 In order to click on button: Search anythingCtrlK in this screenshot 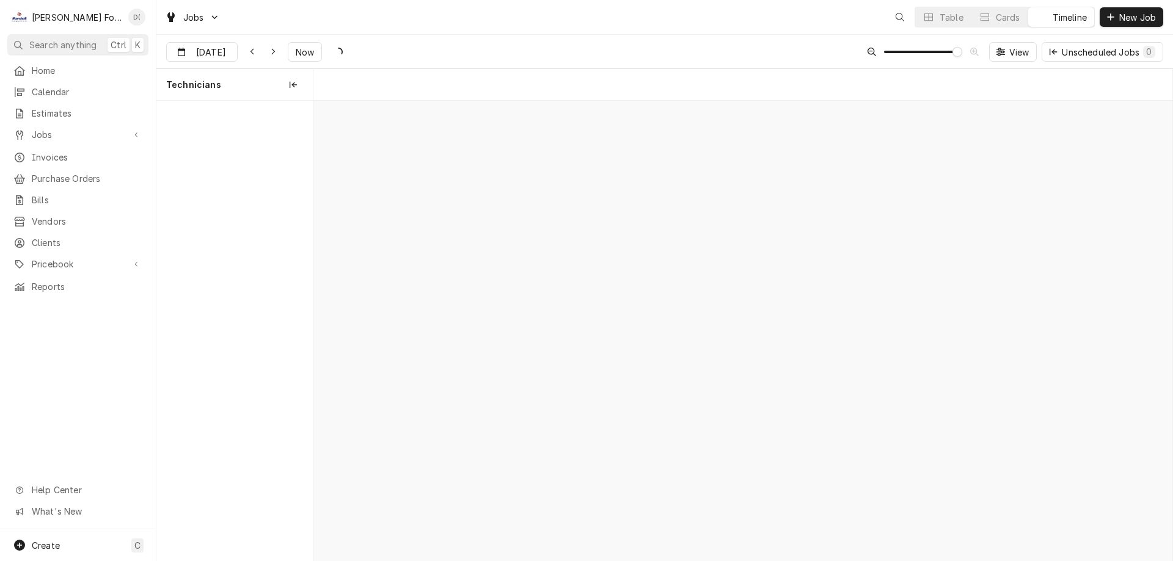, I will do `click(78, 45)`.